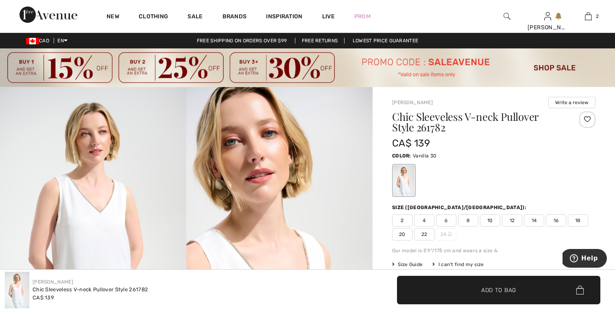 This screenshot has height=310, width=615. Describe the element at coordinates (425, 221) in the screenshot. I see `span: 4` at that location.